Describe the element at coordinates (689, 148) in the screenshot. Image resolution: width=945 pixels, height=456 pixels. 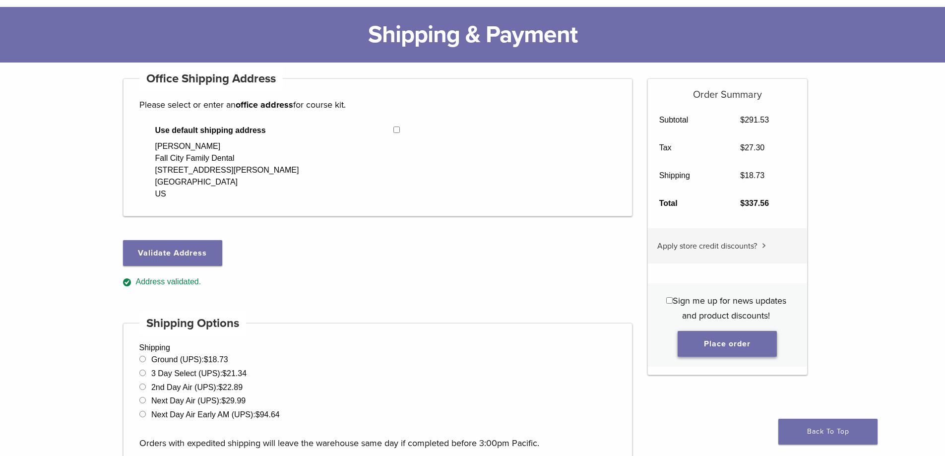
I see `th: Tax` at that location.